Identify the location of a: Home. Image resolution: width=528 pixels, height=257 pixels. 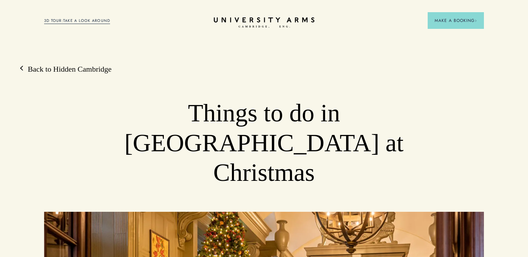
(264, 23).